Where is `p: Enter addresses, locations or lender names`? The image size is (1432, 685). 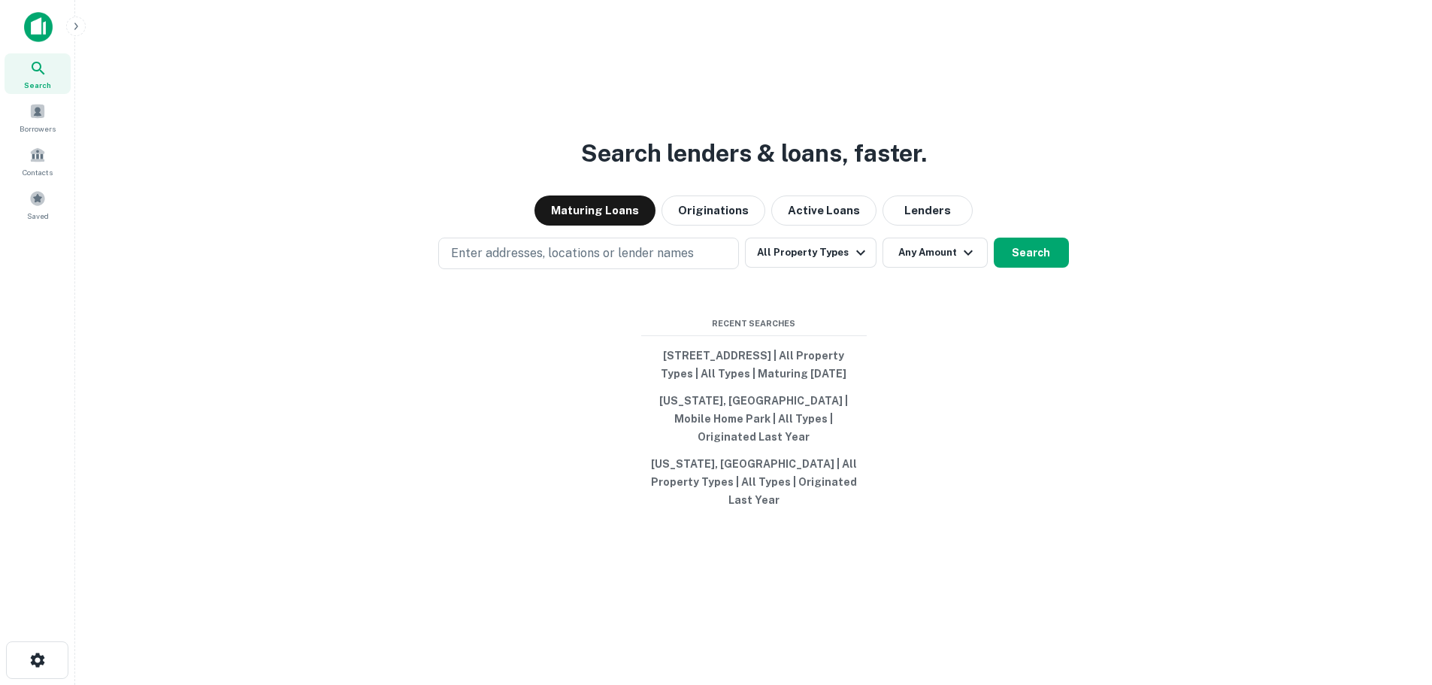
p: Enter addresses, locations or lender names is located at coordinates (572, 253).